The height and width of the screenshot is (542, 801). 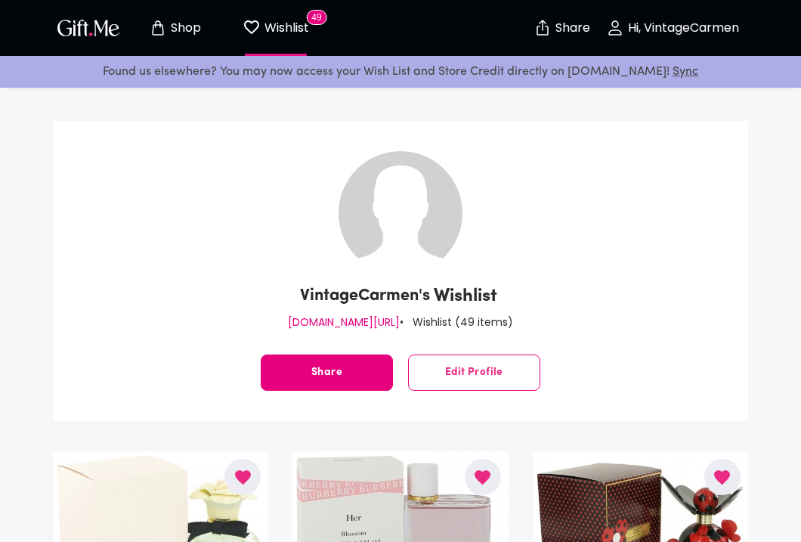 I want to click on button: Wishlist page, so click(x=276, y=28).